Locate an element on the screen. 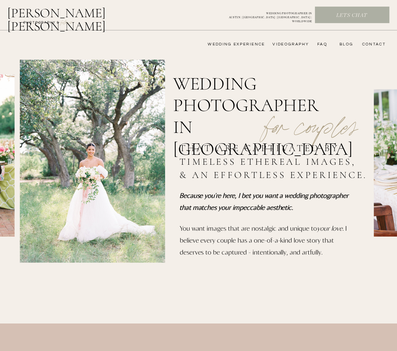 This screenshot has height=351, width=397. a: bLog is located at coordinates (345, 44).